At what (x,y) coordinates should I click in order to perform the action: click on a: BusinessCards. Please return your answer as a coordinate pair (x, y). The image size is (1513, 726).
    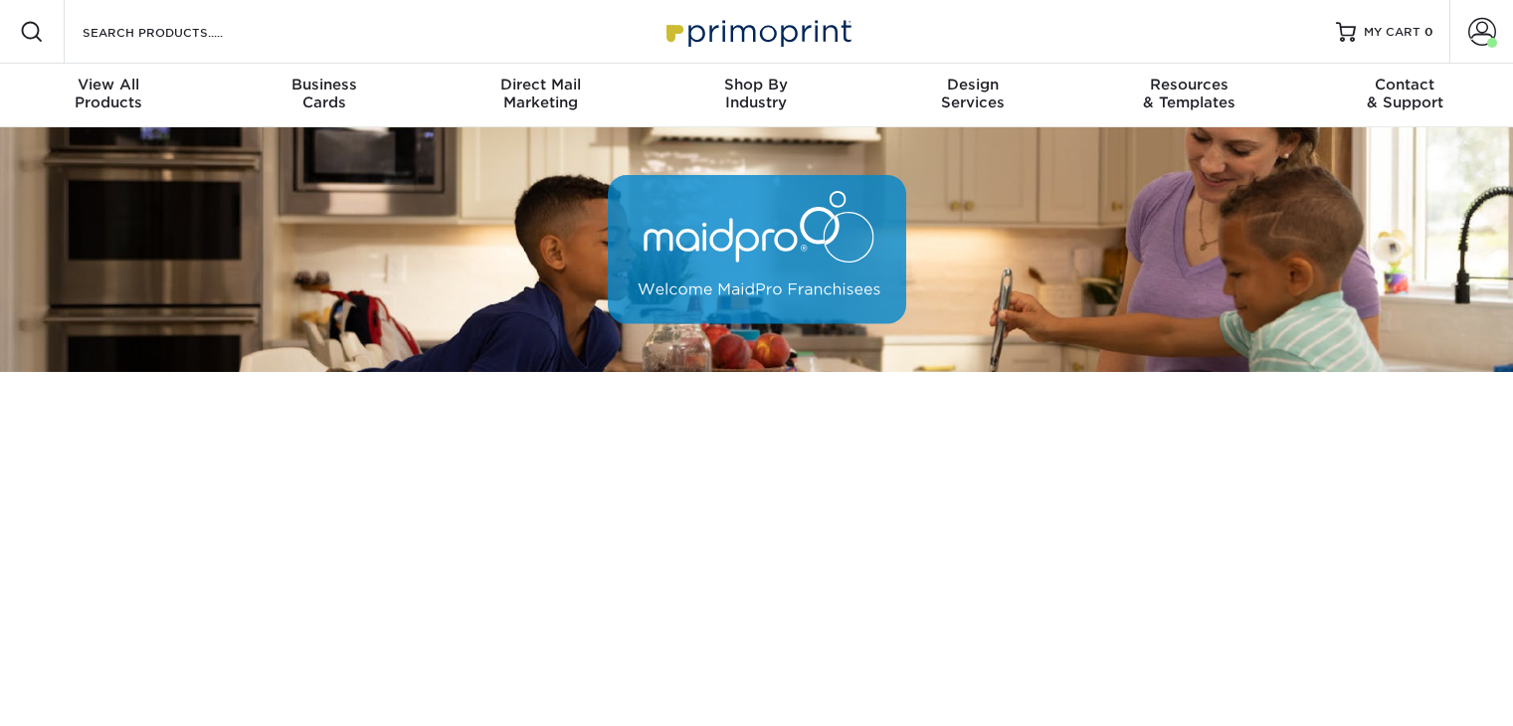
    Looking at the image, I should click on (323, 95).